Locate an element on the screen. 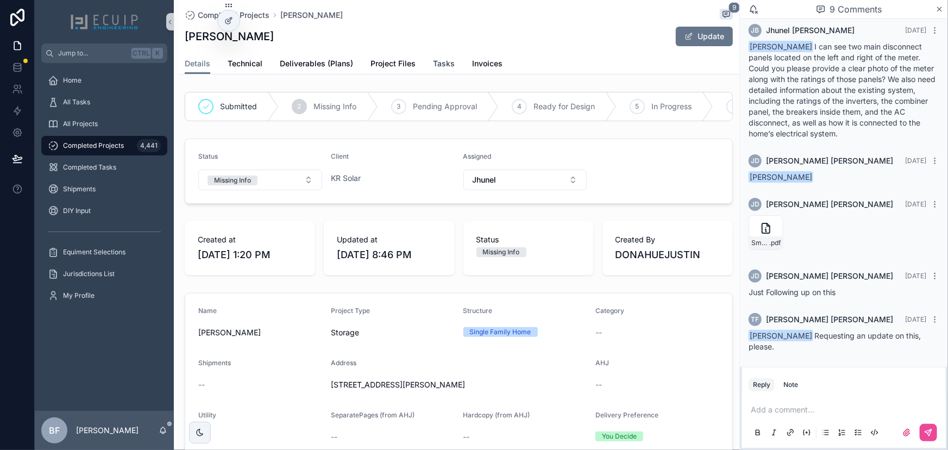  a: Tasks is located at coordinates (444, 65).